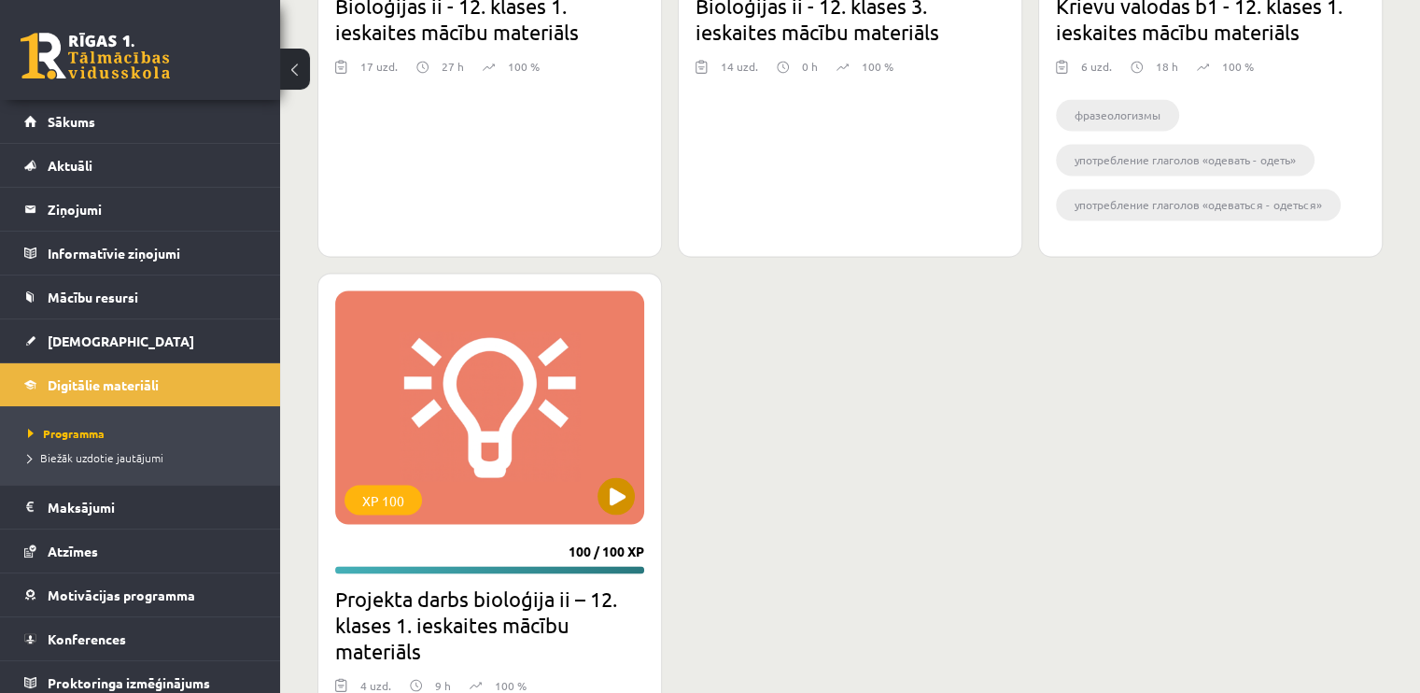 The height and width of the screenshot is (693, 1420). What do you see at coordinates (1117, 115) in the screenshot?
I see `li: фразеологизмы` at bounding box center [1117, 115].